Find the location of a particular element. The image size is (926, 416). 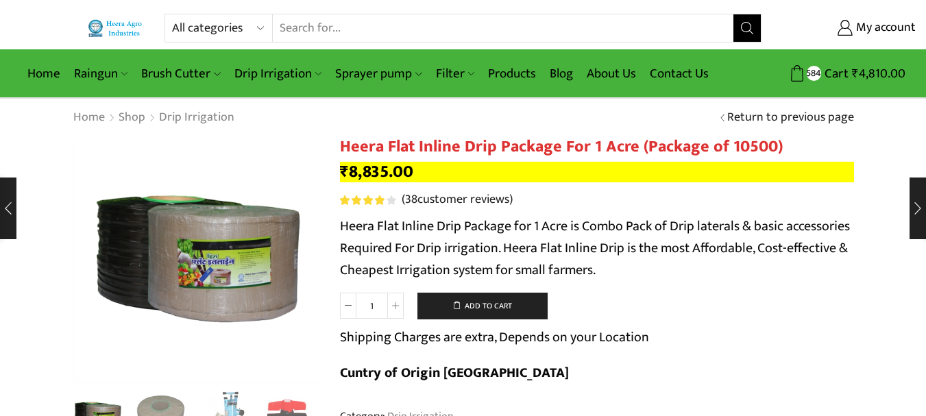

h1: Heera Flat Inline Drip Package For 1 Acre (Package of 10500) is located at coordinates (597, 147).